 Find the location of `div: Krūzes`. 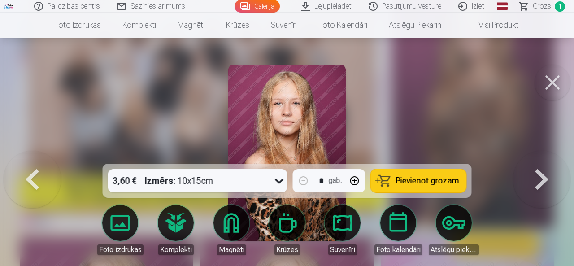

div: Krūzes is located at coordinates (287, 250).